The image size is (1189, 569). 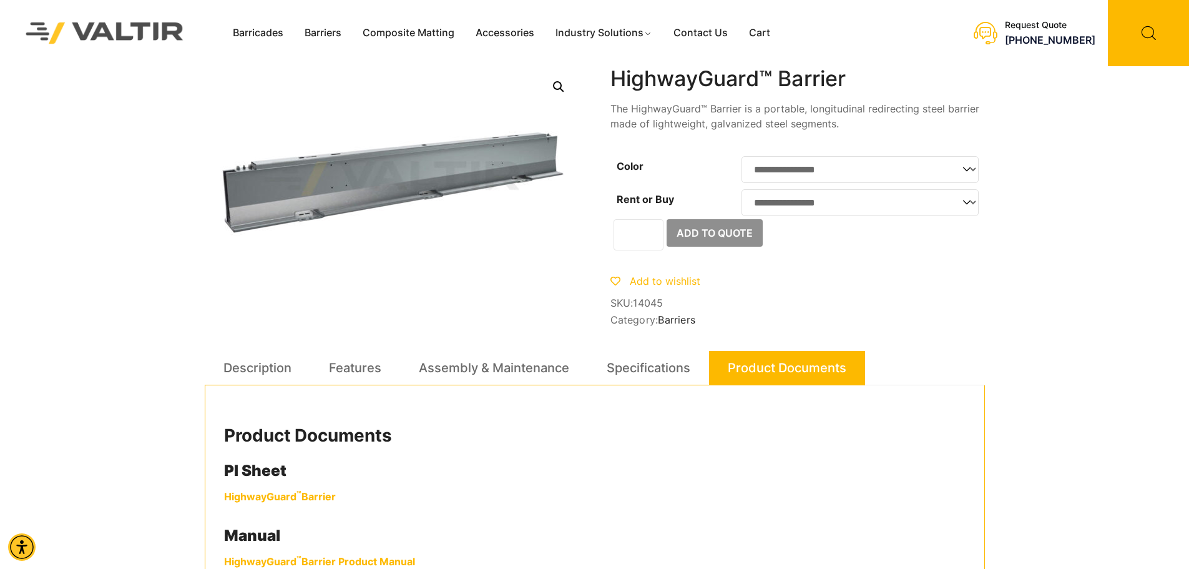 I want to click on span: Category:, so click(x=798, y=320).